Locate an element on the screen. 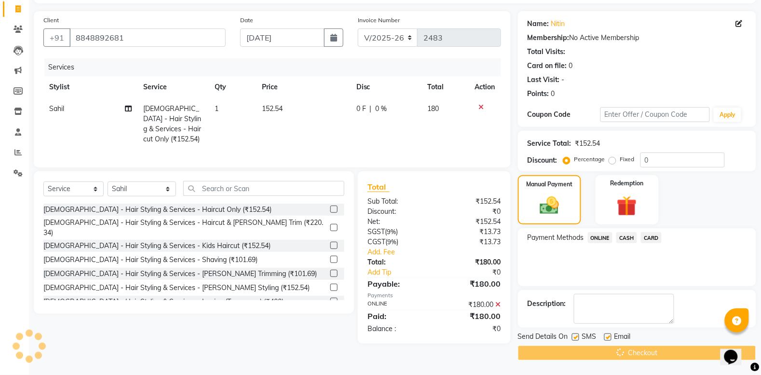 This screenshot has width=761, height=375. span: Sahil is located at coordinates (56, 109).